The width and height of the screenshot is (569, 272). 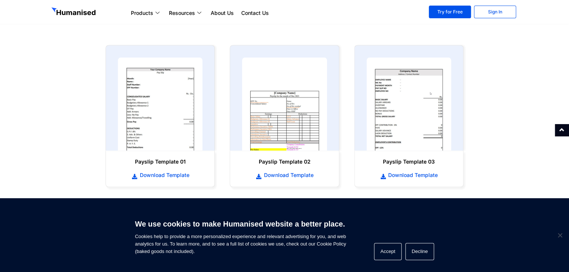 I want to click on button: Decline, so click(x=420, y=252).